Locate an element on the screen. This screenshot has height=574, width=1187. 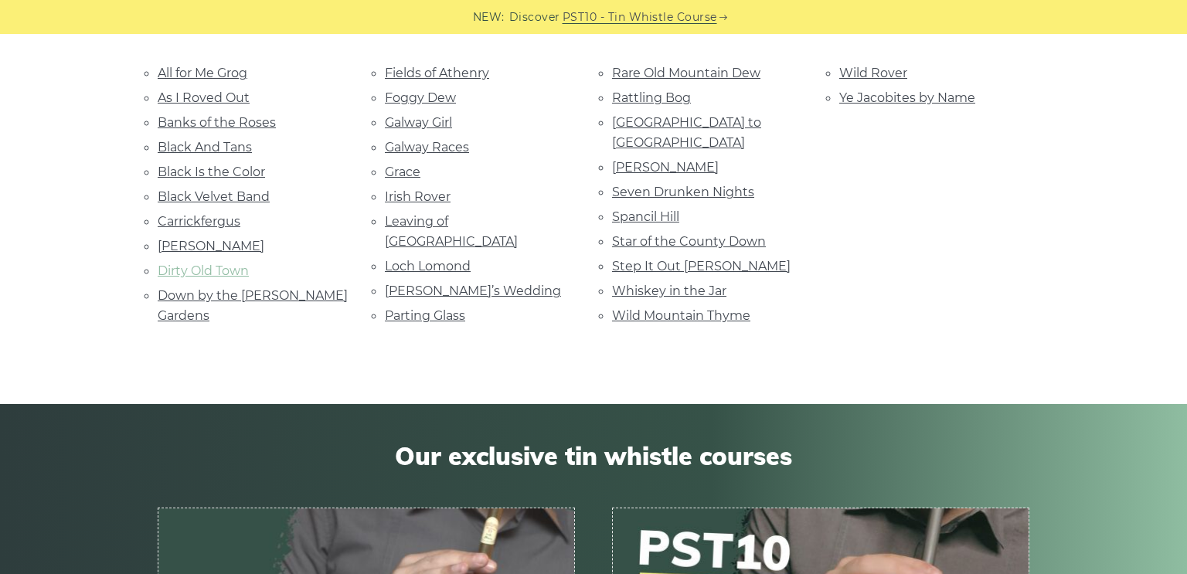
a: As I Roved Out is located at coordinates (203, 97).